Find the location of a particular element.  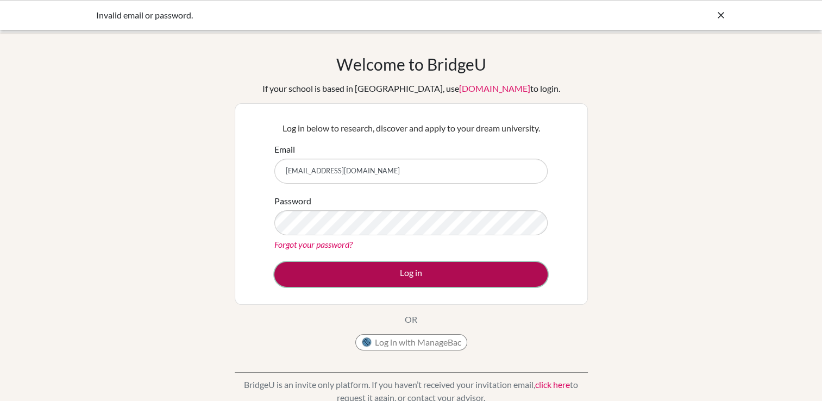

p: OR is located at coordinates (411, 320).